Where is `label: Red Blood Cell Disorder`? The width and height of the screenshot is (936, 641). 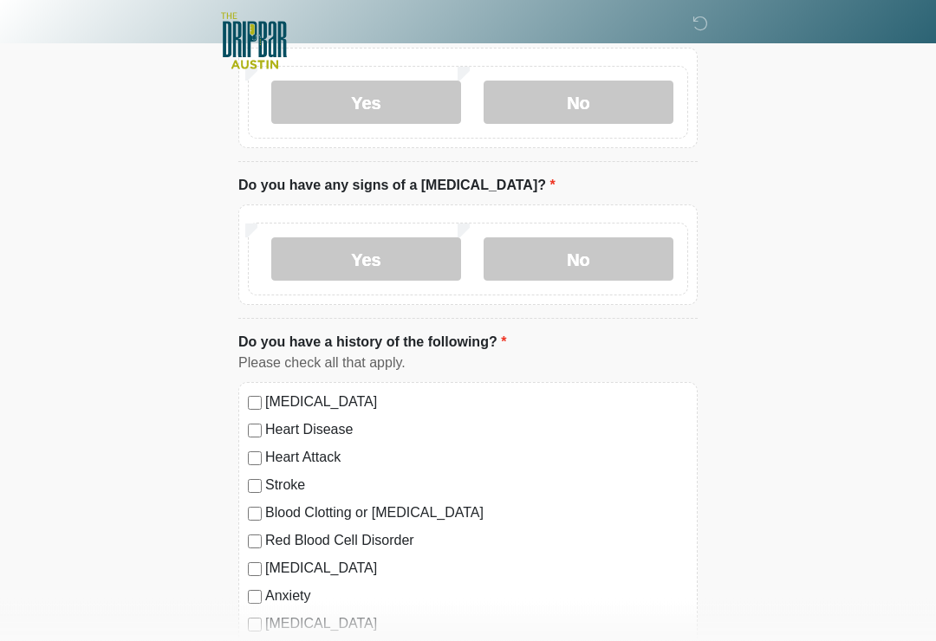 label: Red Blood Cell Disorder is located at coordinates (477, 542).